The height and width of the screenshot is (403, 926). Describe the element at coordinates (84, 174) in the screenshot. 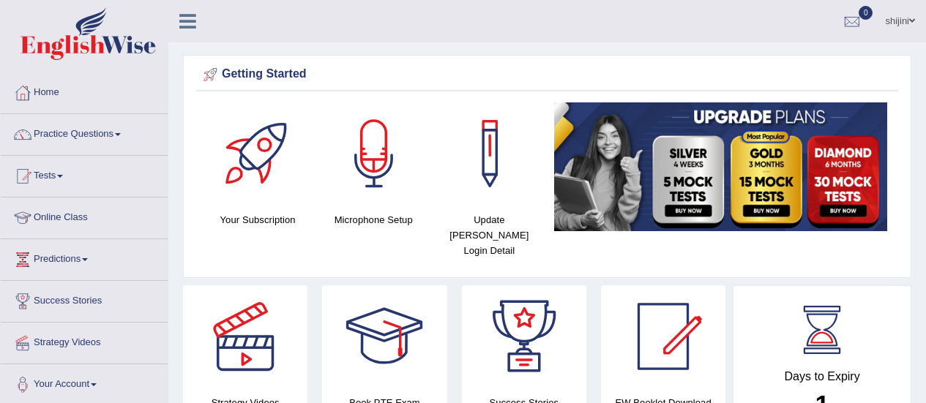

I see `a: Tests` at that location.